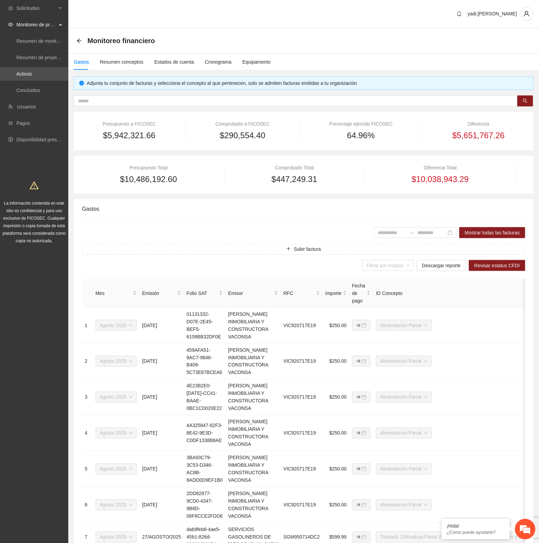  What do you see at coordinates (174, 62) in the screenshot?
I see `div: Estados de cuenta` at bounding box center [174, 62].